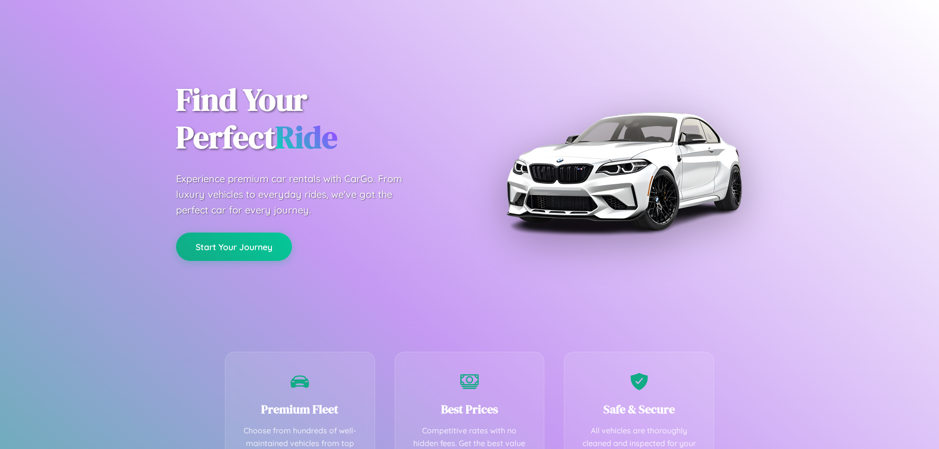 The width and height of the screenshot is (939, 449). I want to click on h3: Safe & Secure, so click(639, 409).